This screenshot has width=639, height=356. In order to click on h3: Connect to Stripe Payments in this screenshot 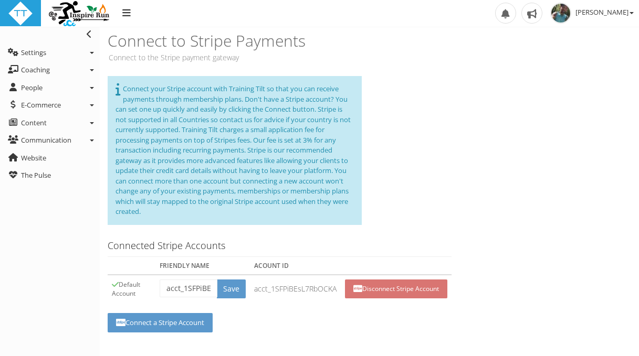, I will do `click(236, 40)`.